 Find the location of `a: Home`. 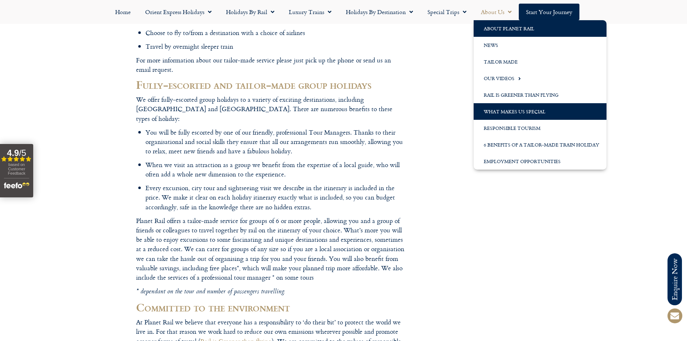

a: Home is located at coordinates (123, 12).